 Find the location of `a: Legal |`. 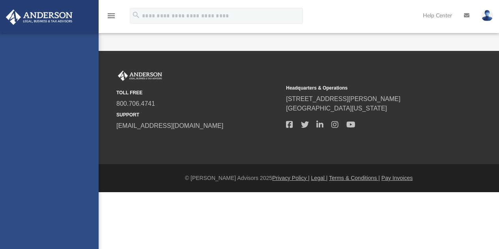

a: Legal | is located at coordinates (320, 178).